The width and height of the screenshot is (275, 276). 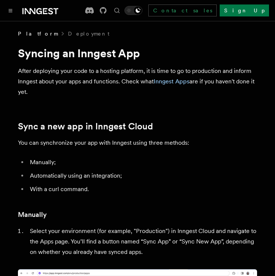 I want to click on li: Automatically using an integration;, so click(x=142, y=176).